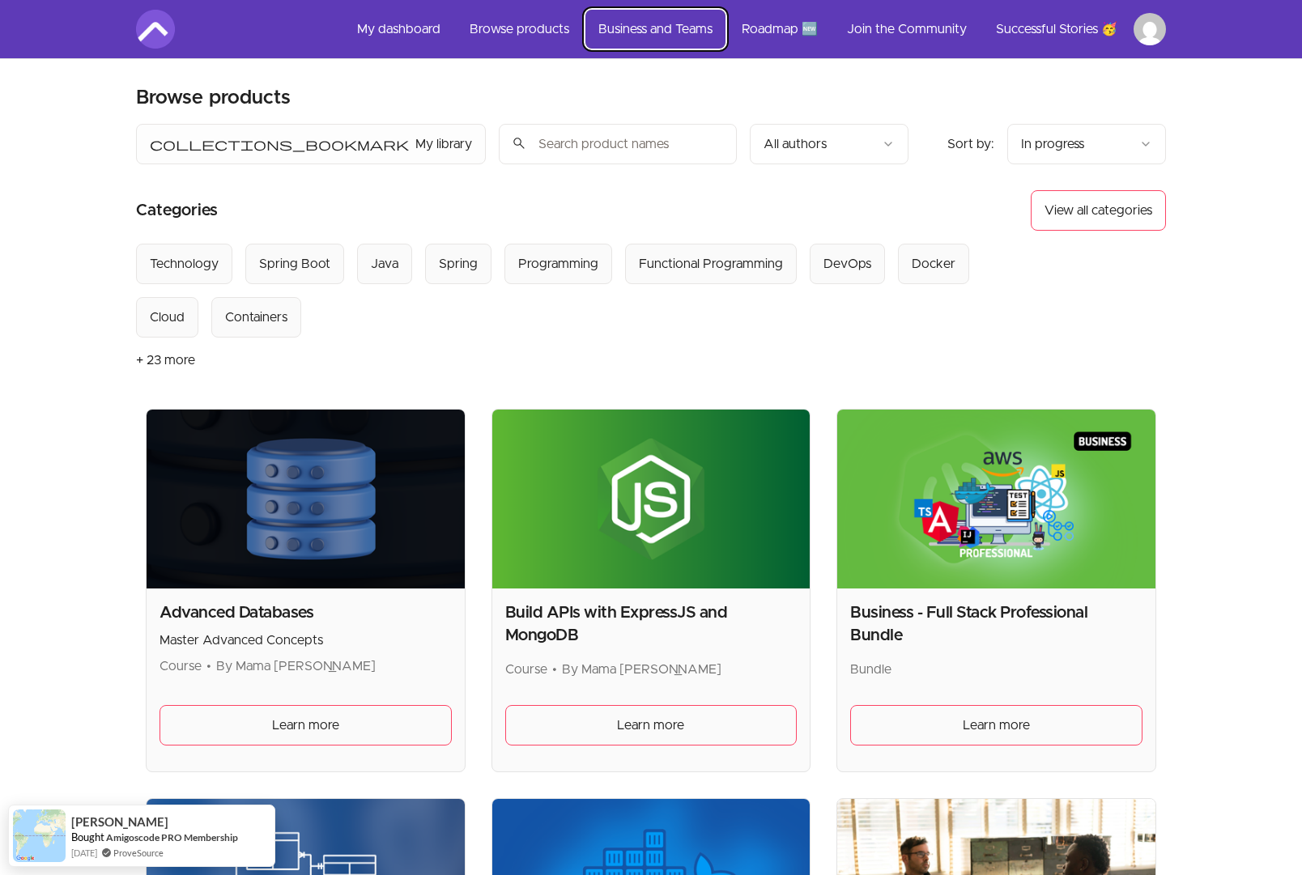 The width and height of the screenshot is (1302, 875). I want to click on div: Cloud, so click(167, 317).